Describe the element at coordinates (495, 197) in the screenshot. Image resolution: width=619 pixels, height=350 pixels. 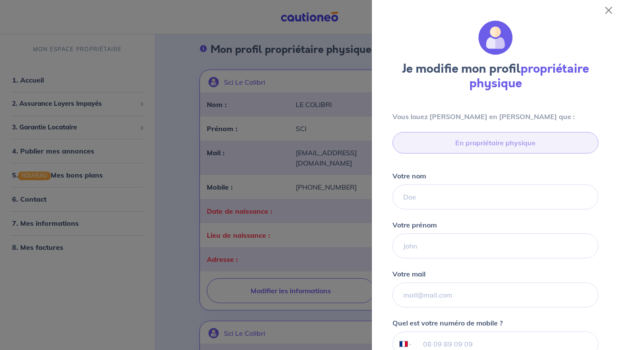
I see `input: Doe` at that location.